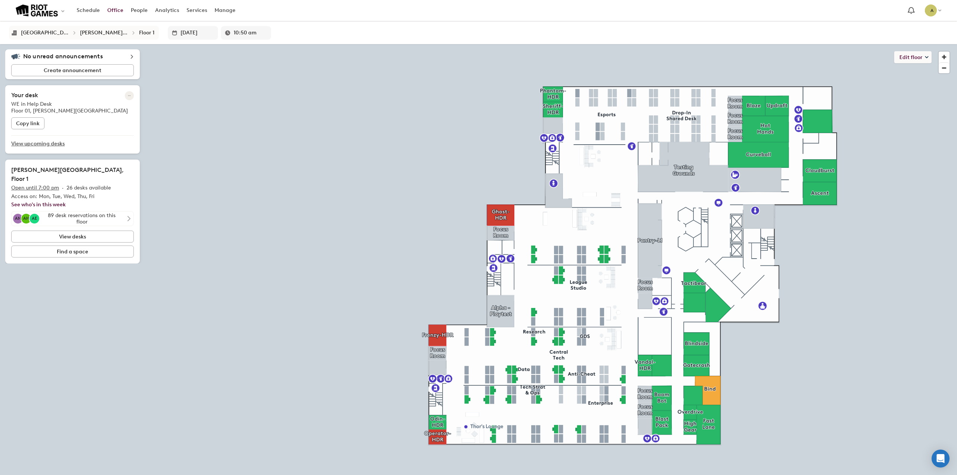  What do you see at coordinates (73, 197) in the screenshot?
I see `p: Access on: Mon, Tue, Wed, Thu, Fri` at bounding box center [73, 197].